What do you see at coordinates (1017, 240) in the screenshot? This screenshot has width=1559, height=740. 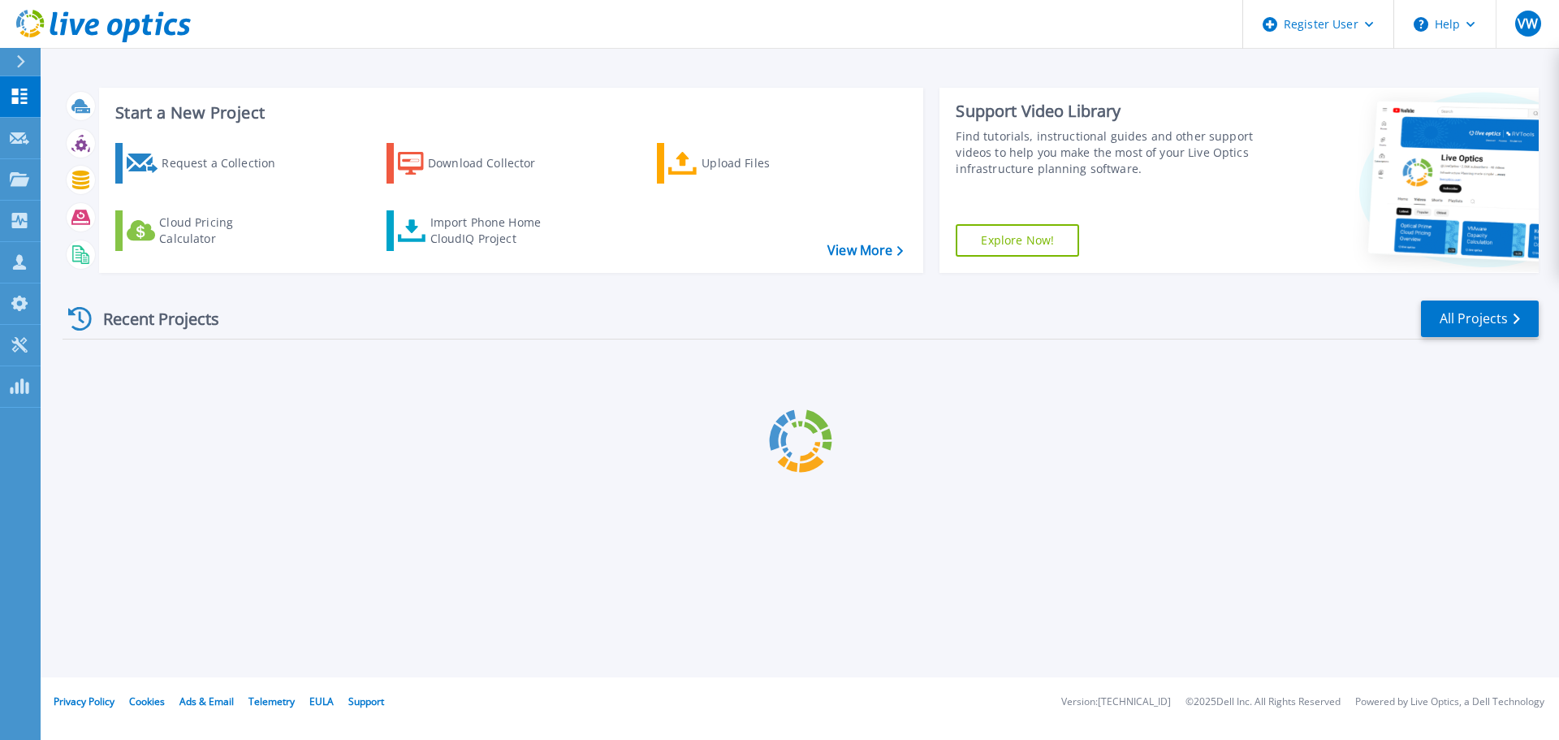 I see `a: Explore Now!` at bounding box center [1017, 240].